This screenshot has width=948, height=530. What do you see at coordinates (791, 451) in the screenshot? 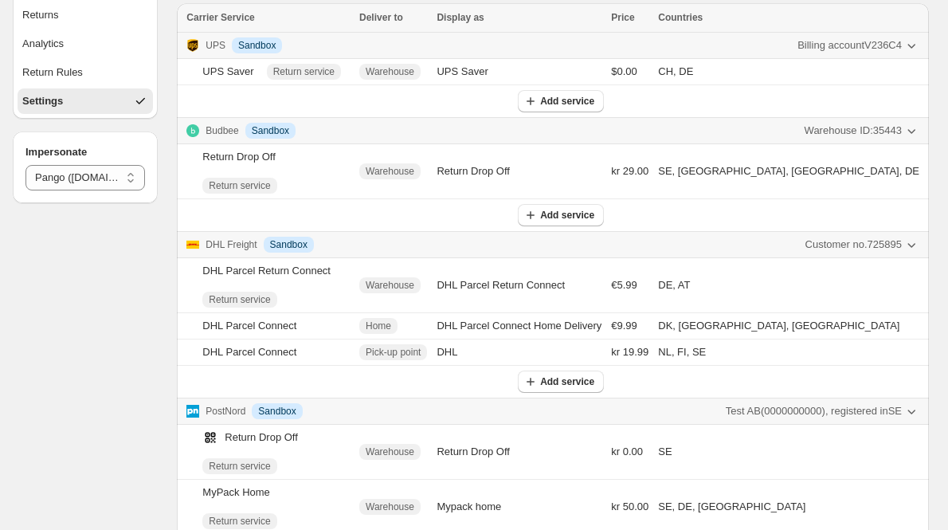
I see `td: SE` at bounding box center [791, 451].